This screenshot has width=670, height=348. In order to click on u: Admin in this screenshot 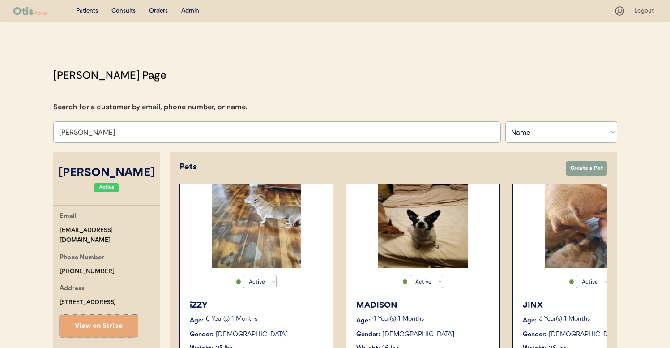, I will do `click(190, 11)`.